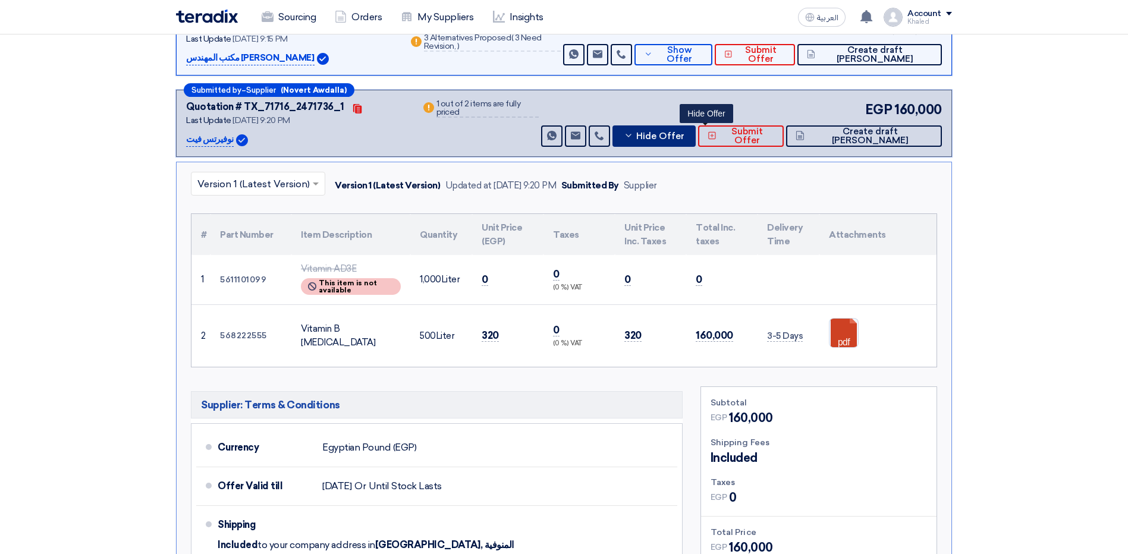 This screenshot has height=554, width=1128. What do you see at coordinates (313, 90) in the screenshot?
I see `b: (Novert Awdalla)` at bounding box center [313, 90].